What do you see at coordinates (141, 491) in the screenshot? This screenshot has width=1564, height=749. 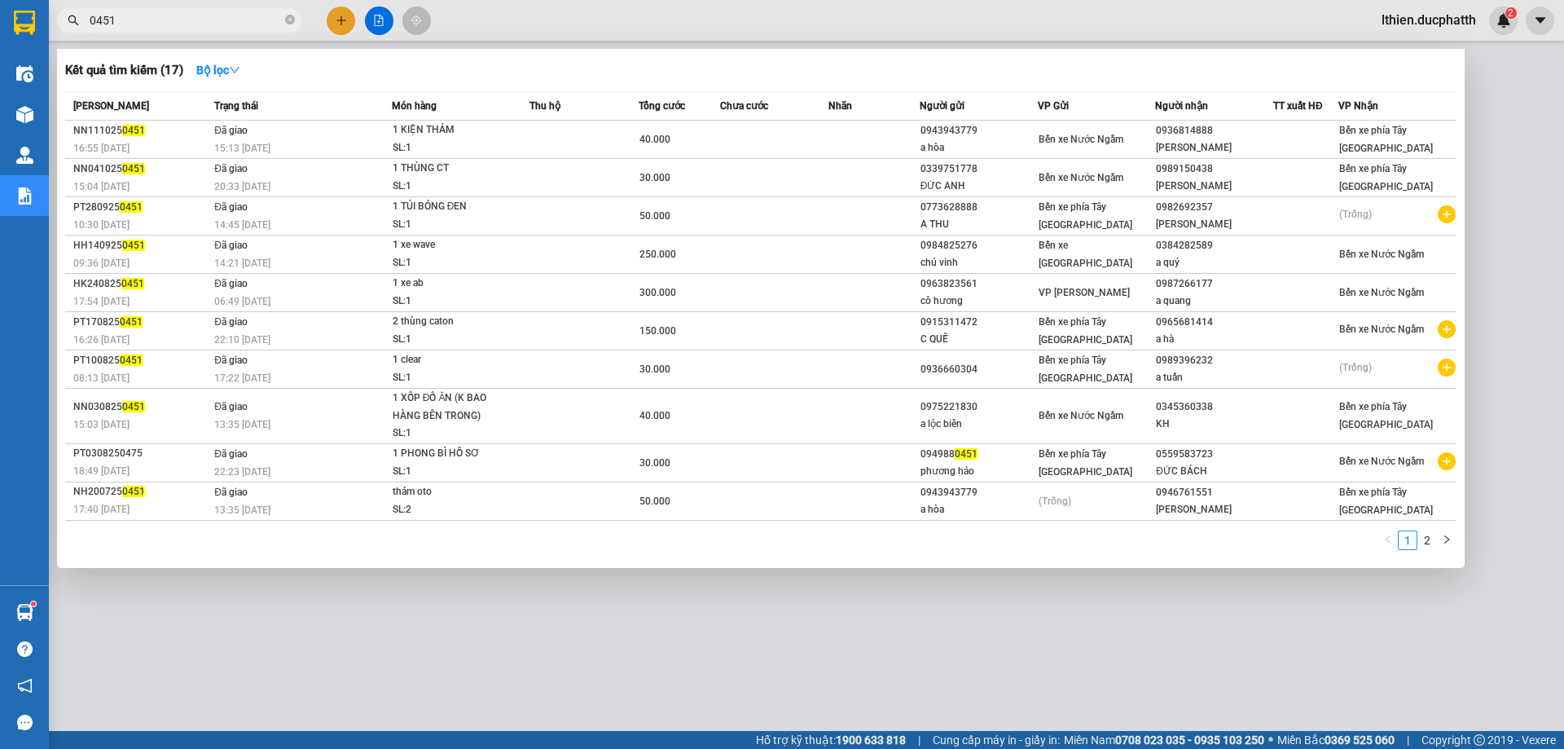 I see `div: NH200725` at bounding box center [141, 491].